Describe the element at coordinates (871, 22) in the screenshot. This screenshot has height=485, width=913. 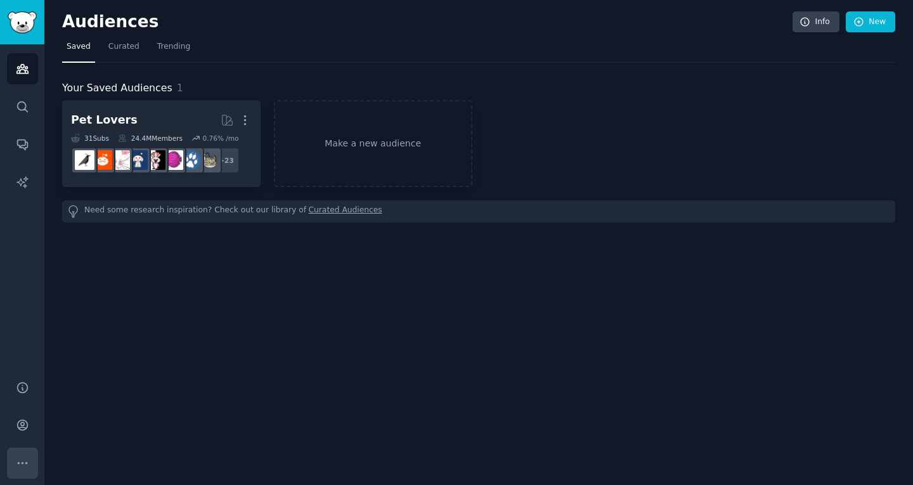
I see `a: New` at that location.